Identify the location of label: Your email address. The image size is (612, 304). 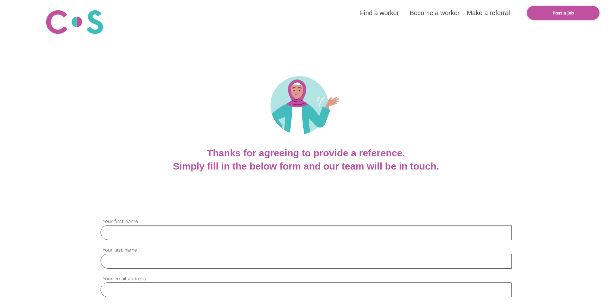
(306, 278).